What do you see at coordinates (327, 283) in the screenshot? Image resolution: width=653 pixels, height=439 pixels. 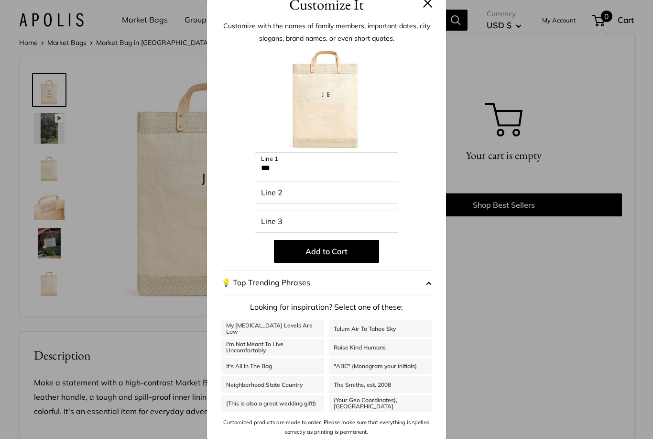 I see `button: 💡 Top Trending Phrases` at bounding box center [327, 283].